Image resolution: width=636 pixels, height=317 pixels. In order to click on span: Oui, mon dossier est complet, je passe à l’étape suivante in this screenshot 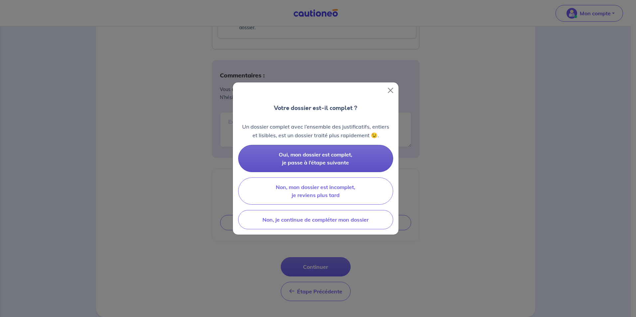, I will do `click(315, 159)`.